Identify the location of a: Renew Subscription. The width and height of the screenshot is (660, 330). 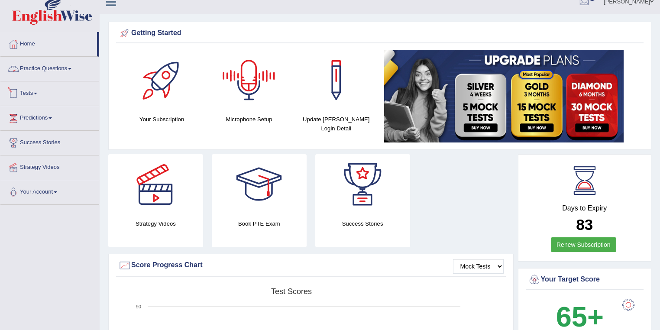
(583, 245).